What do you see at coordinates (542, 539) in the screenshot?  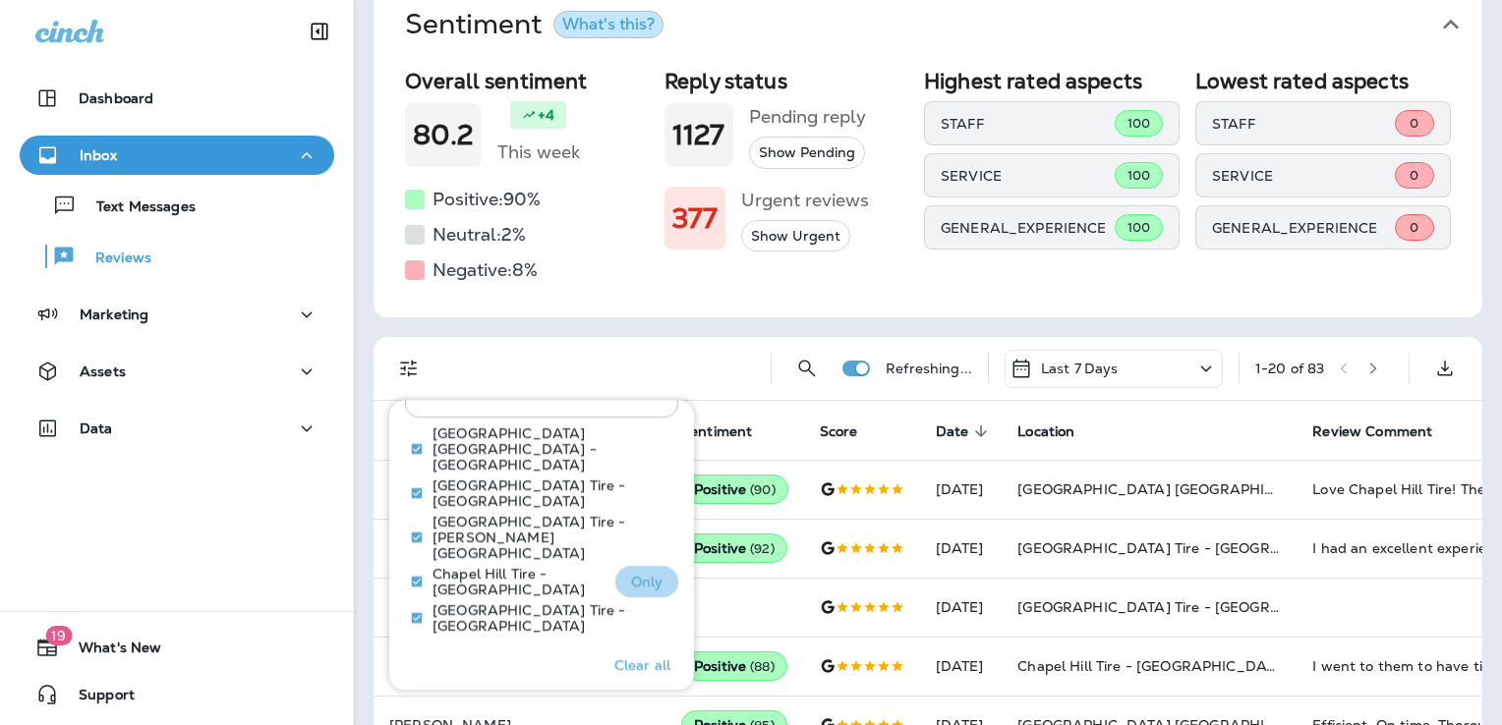 I see `div: Filters` at bounding box center [542, 539].